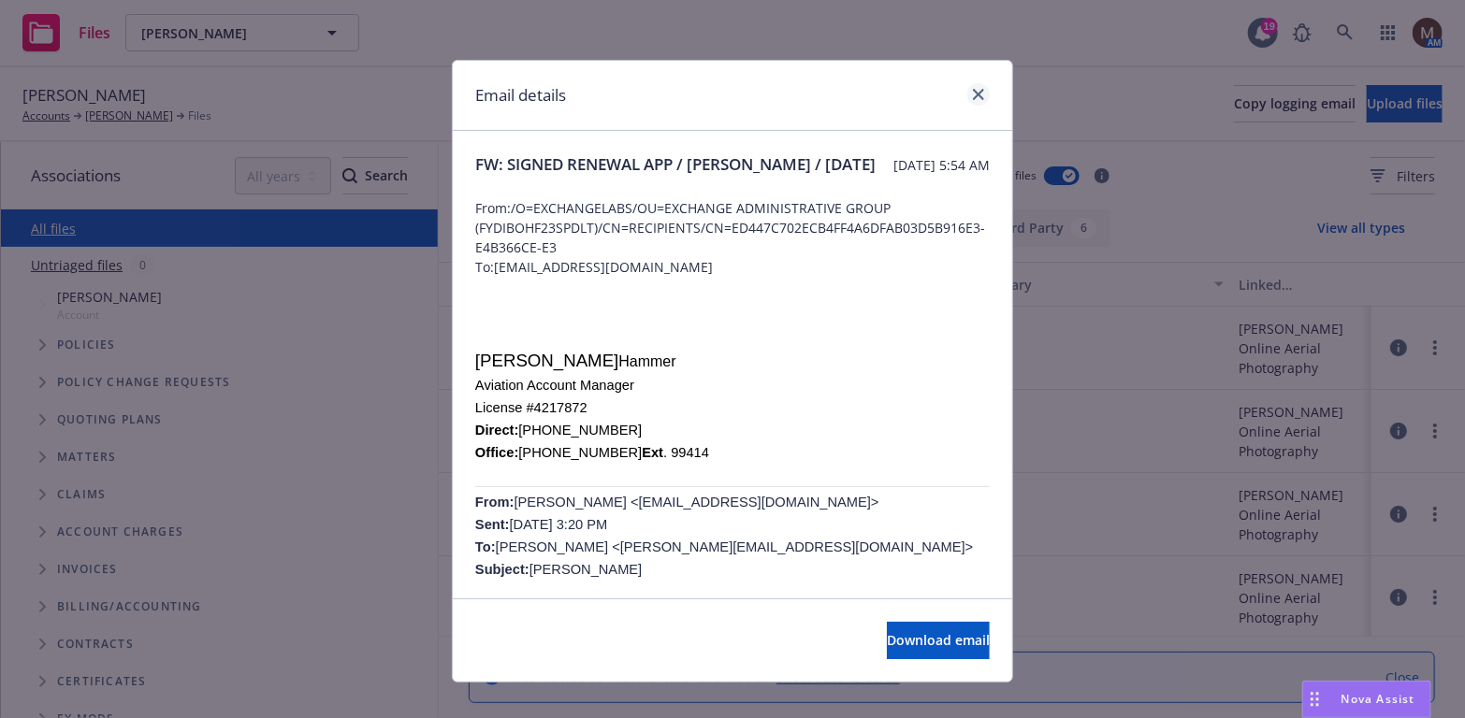  Describe the element at coordinates (497, 430) in the screenshot. I see `span: Direct:` at that location.